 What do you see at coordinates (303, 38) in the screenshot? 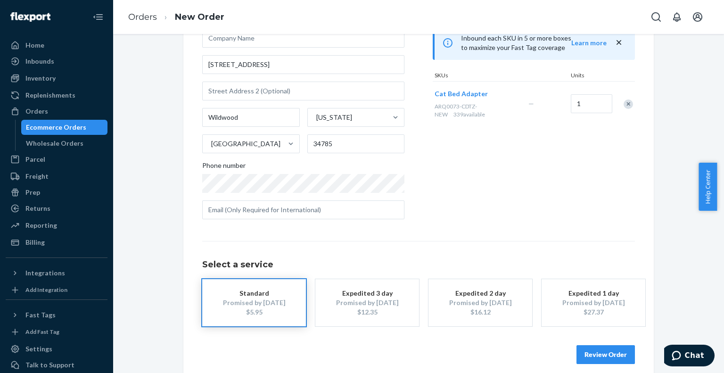
I see `input: Company Name` at bounding box center [303, 38].